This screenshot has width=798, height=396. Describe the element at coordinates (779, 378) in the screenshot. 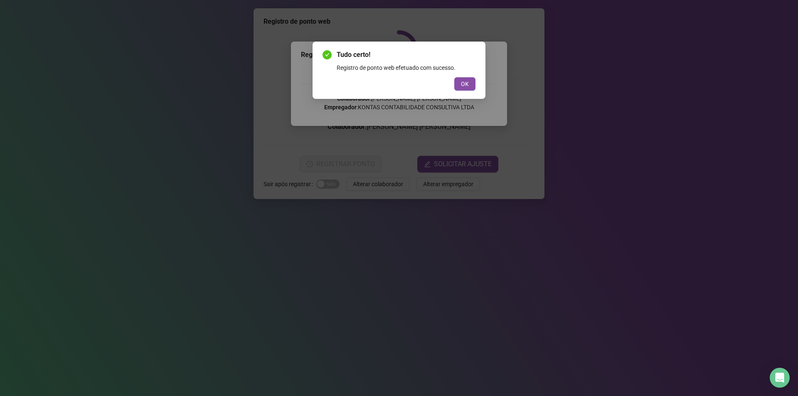

I see `div: Open Intercom Messenger` at that location.